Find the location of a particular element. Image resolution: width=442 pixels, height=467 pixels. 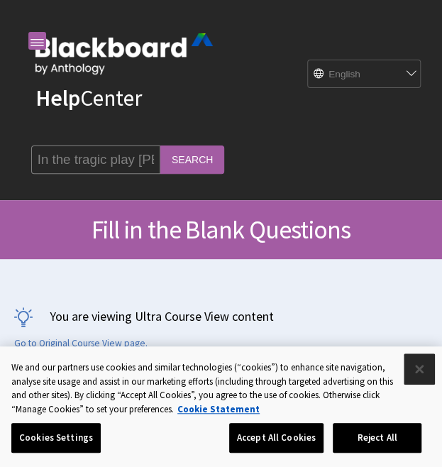

a: Go to Original Course View page. is located at coordinates (81, 344).